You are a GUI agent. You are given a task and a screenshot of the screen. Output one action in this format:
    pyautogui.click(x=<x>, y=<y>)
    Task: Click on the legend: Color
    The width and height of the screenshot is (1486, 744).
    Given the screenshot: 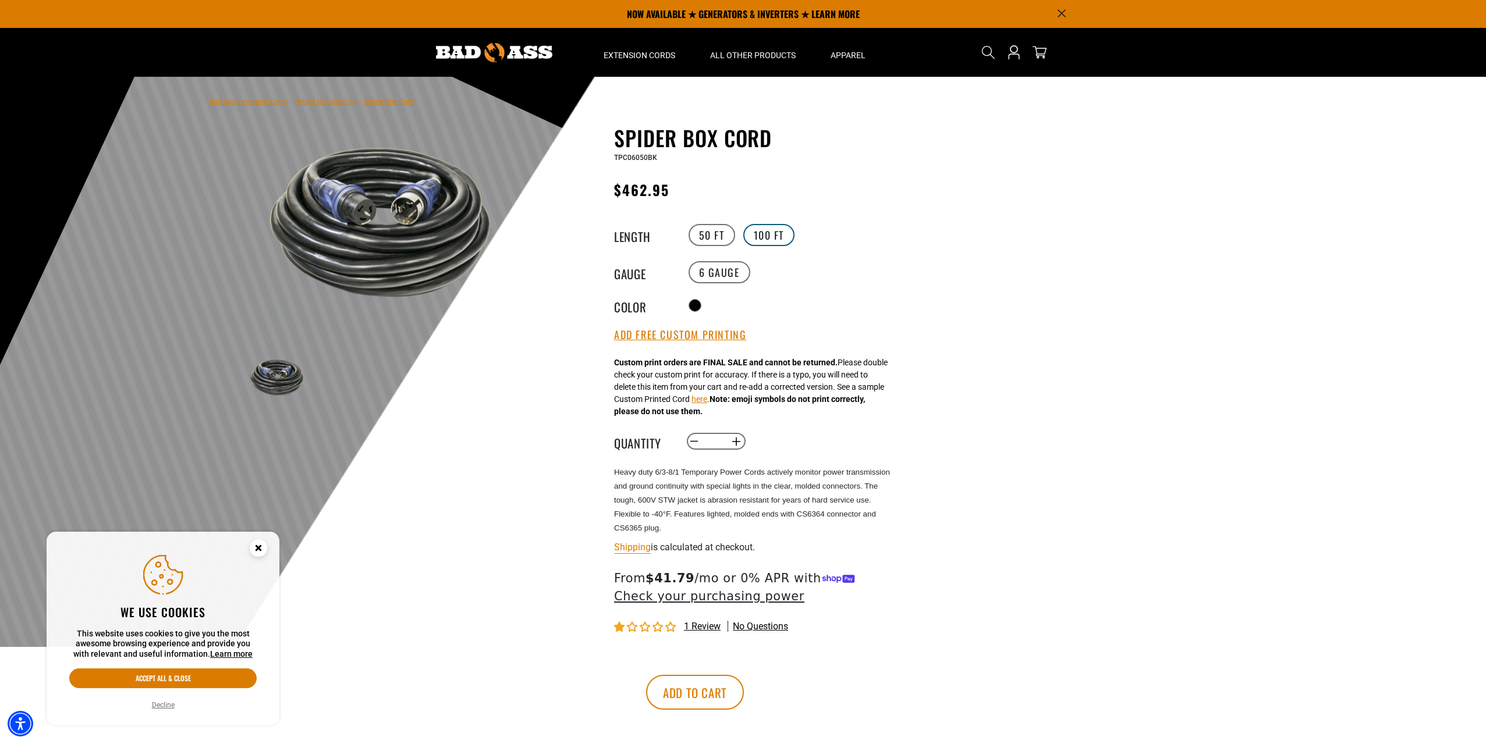 What is the action you would take?
    pyautogui.click(x=643, y=305)
    